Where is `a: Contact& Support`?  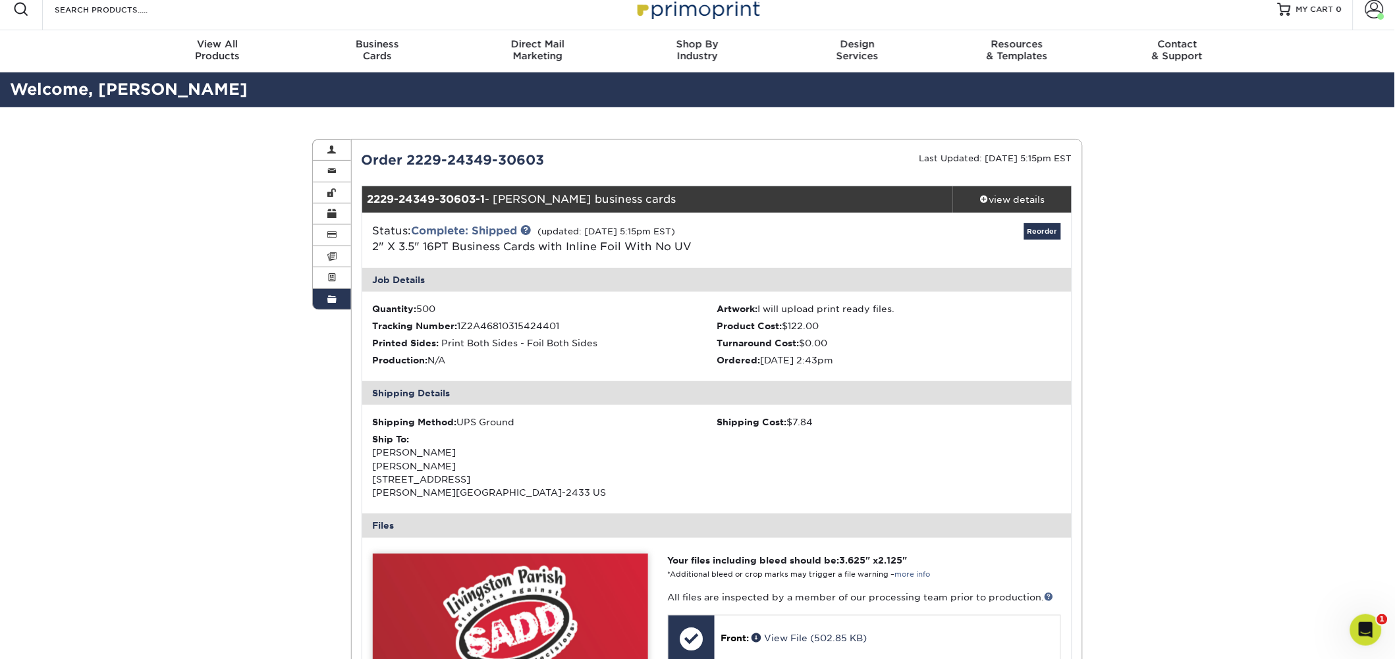 a: Contact& Support is located at coordinates (1177, 51).